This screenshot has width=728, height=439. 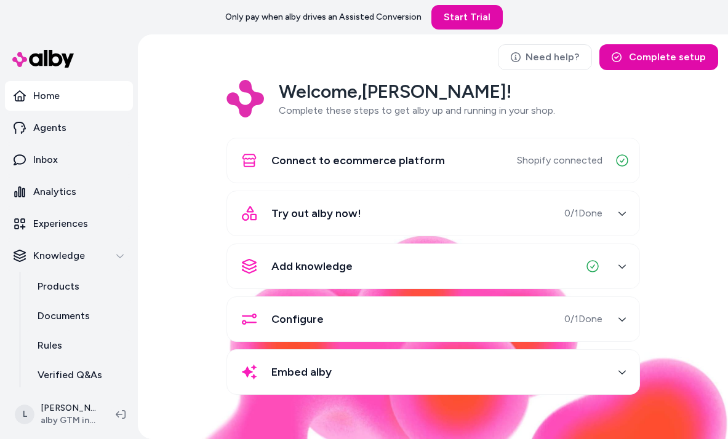 I want to click on span: Complete these steps to get alby up and running in your shop., so click(x=417, y=110).